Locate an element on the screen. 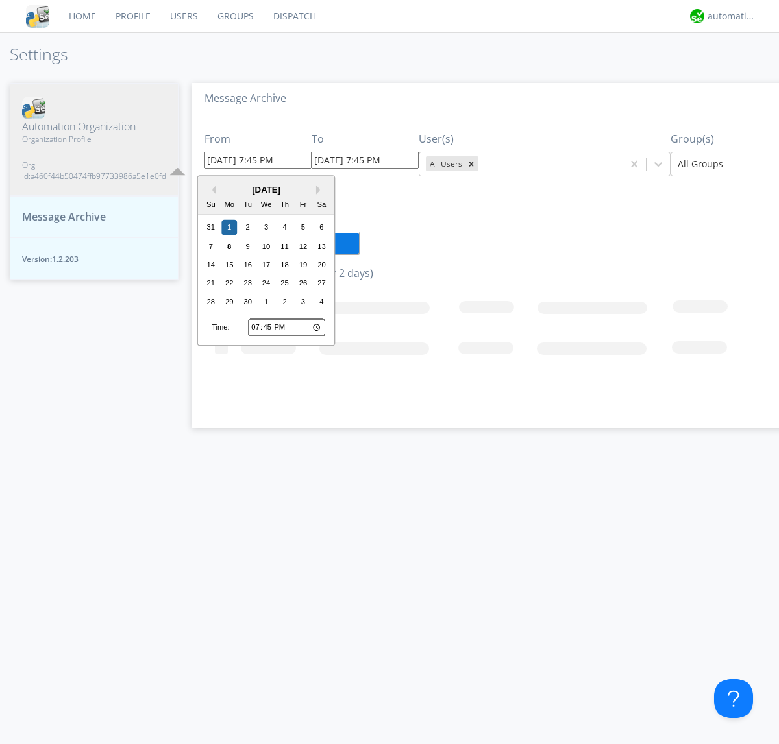  span: Message Archive is located at coordinates (64, 217).